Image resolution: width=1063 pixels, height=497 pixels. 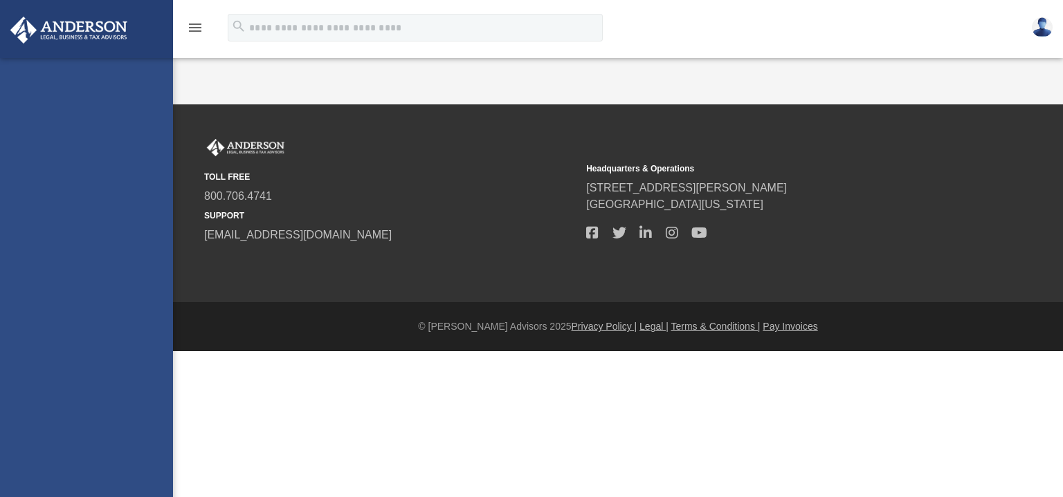 I want to click on i: menu, so click(x=195, y=28).